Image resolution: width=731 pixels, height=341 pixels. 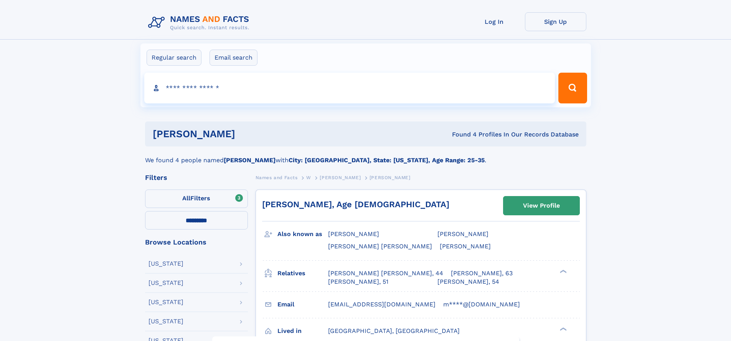 I want to click on label: Email search, so click(x=233, y=58).